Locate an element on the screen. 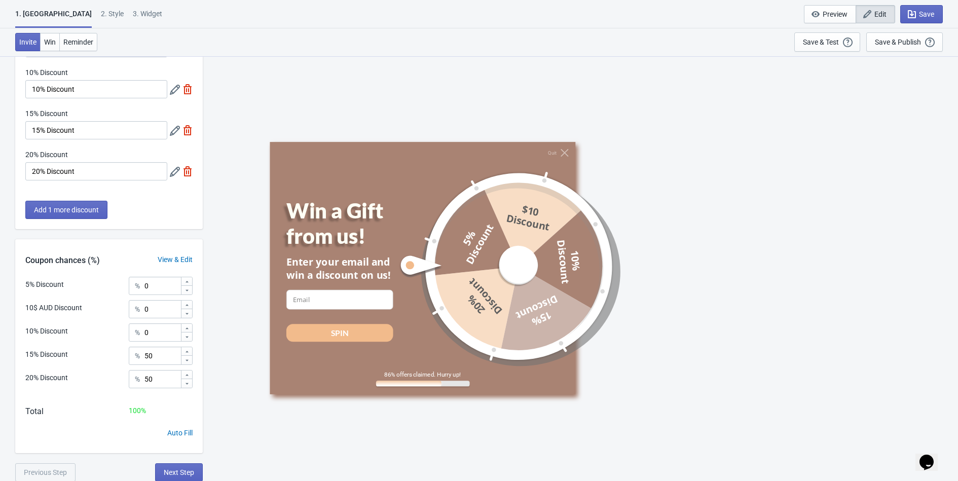 The width and height of the screenshot is (958, 481). button: Save & Test is located at coordinates (827, 42).